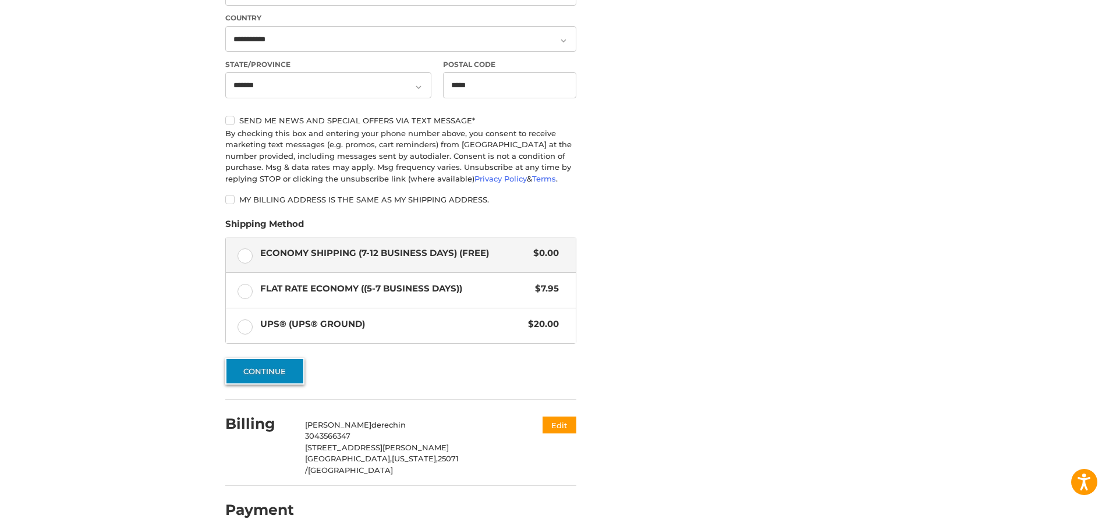  Describe the element at coordinates (395, 289) in the screenshot. I see `span: Flat Rate Economy ((5-7 Business Days))` at that location.